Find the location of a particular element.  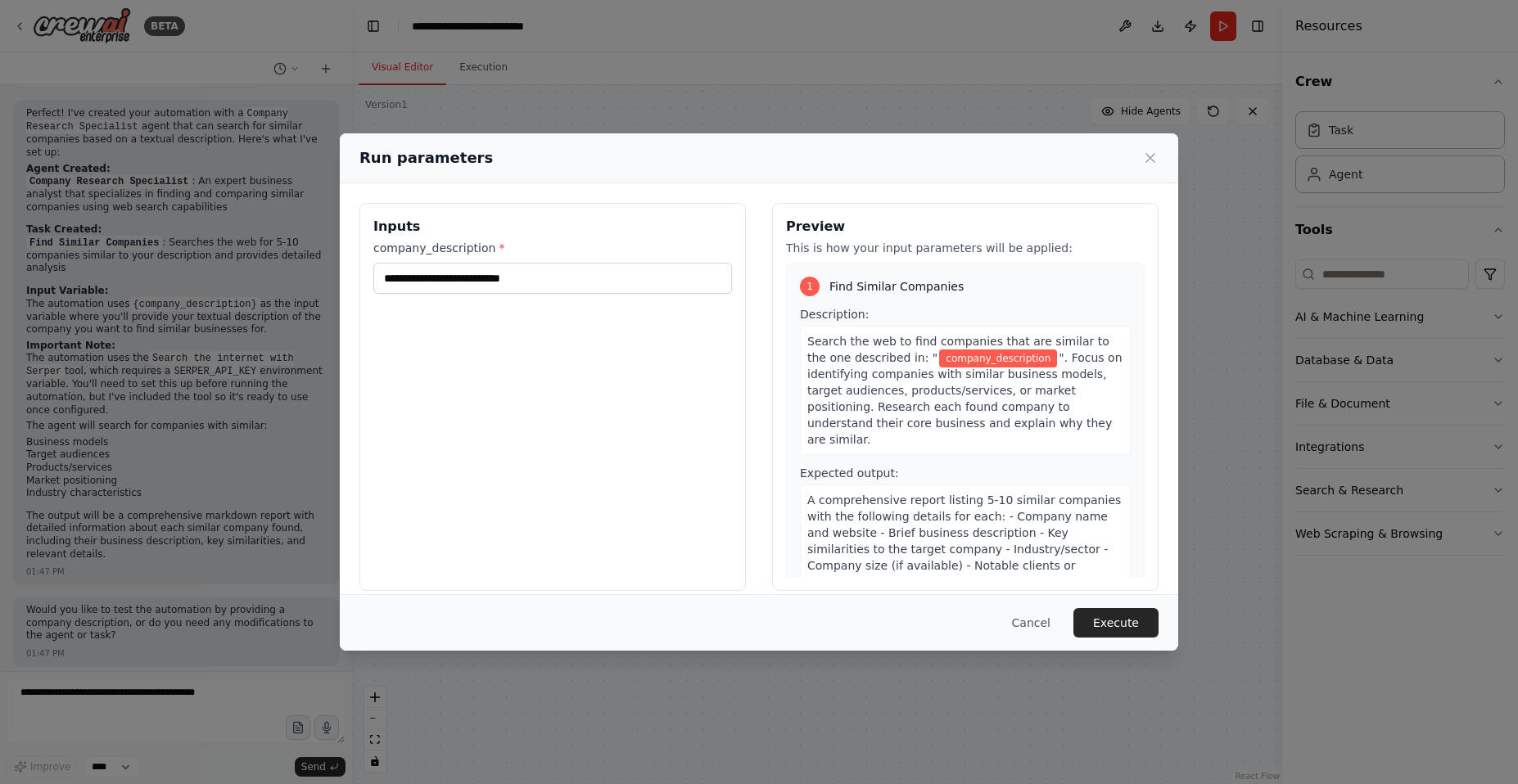

label: company_description is located at coordinates (552, 248).